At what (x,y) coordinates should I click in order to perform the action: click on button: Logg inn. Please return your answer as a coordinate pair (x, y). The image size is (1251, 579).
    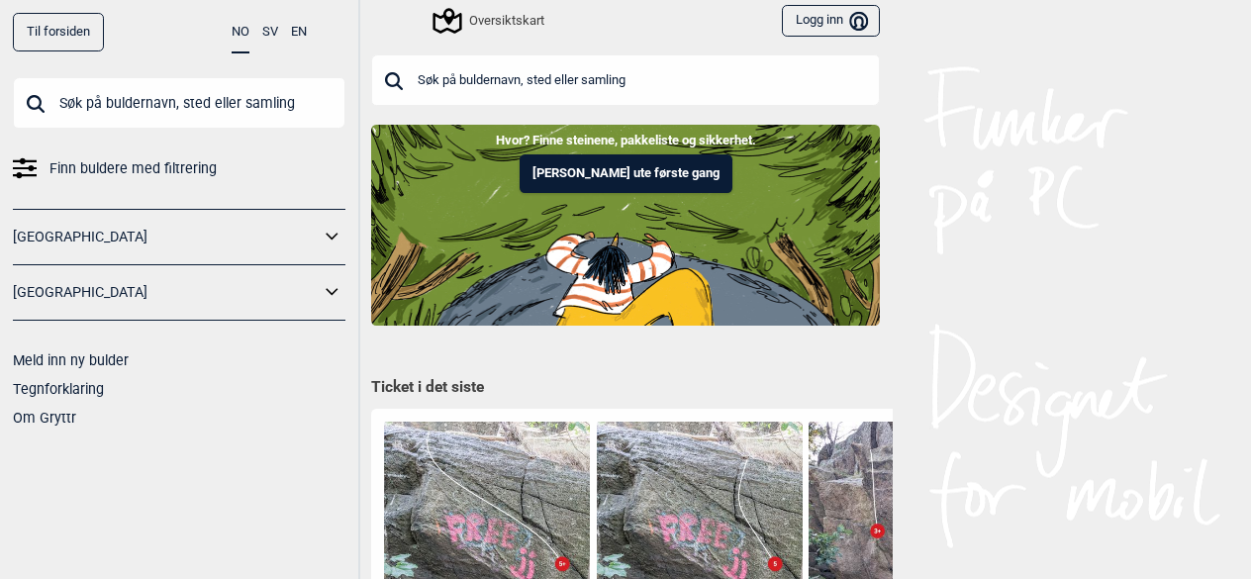
    Looking at the image, I should click on (831, 21).